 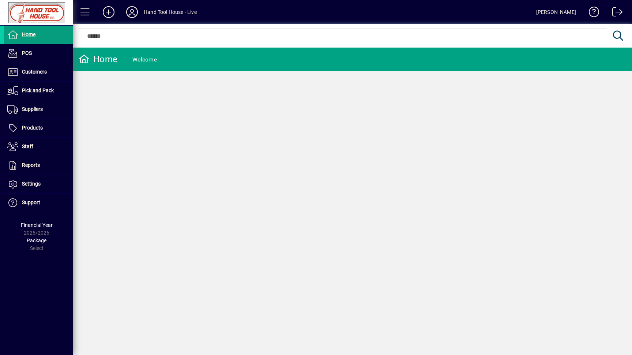 I want to click on a: POS, so click(x=38, y=53).